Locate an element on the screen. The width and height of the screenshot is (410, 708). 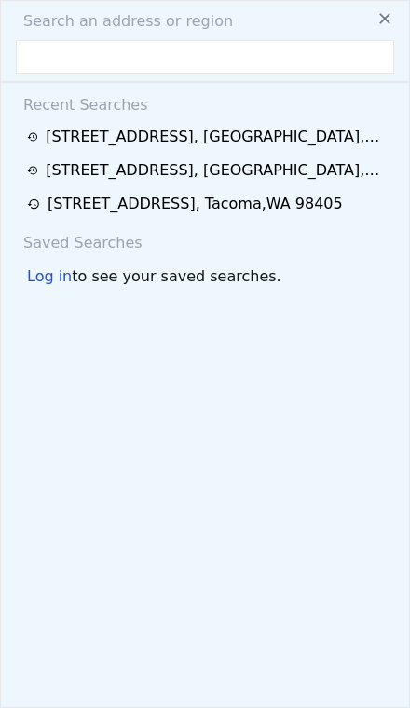
div: Recent Searches is located at coordinates (205, 102).